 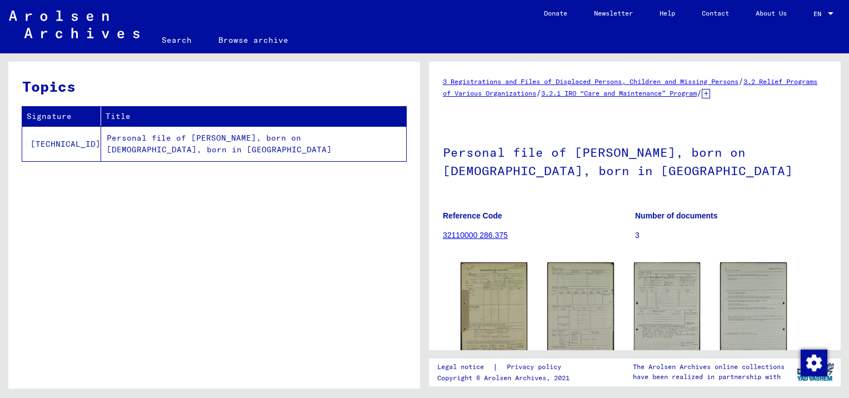 What do you see at coordinates (253, 116) in the screenshot?
I see `th: Title` at bounding box center [253, 116].